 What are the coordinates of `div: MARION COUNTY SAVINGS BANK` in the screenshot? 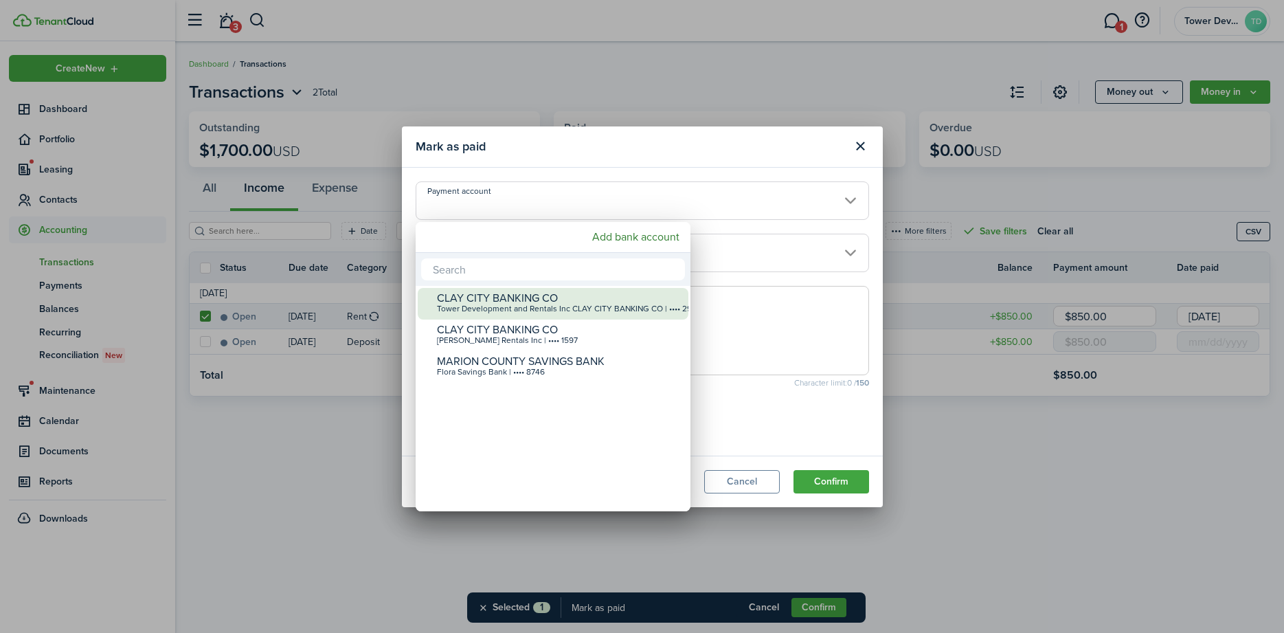 It's located at (559, 361).